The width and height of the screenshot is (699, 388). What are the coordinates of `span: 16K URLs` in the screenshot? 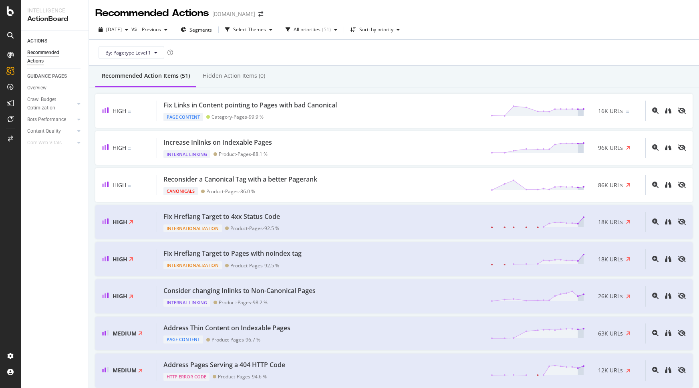 It's located at (611, 111).